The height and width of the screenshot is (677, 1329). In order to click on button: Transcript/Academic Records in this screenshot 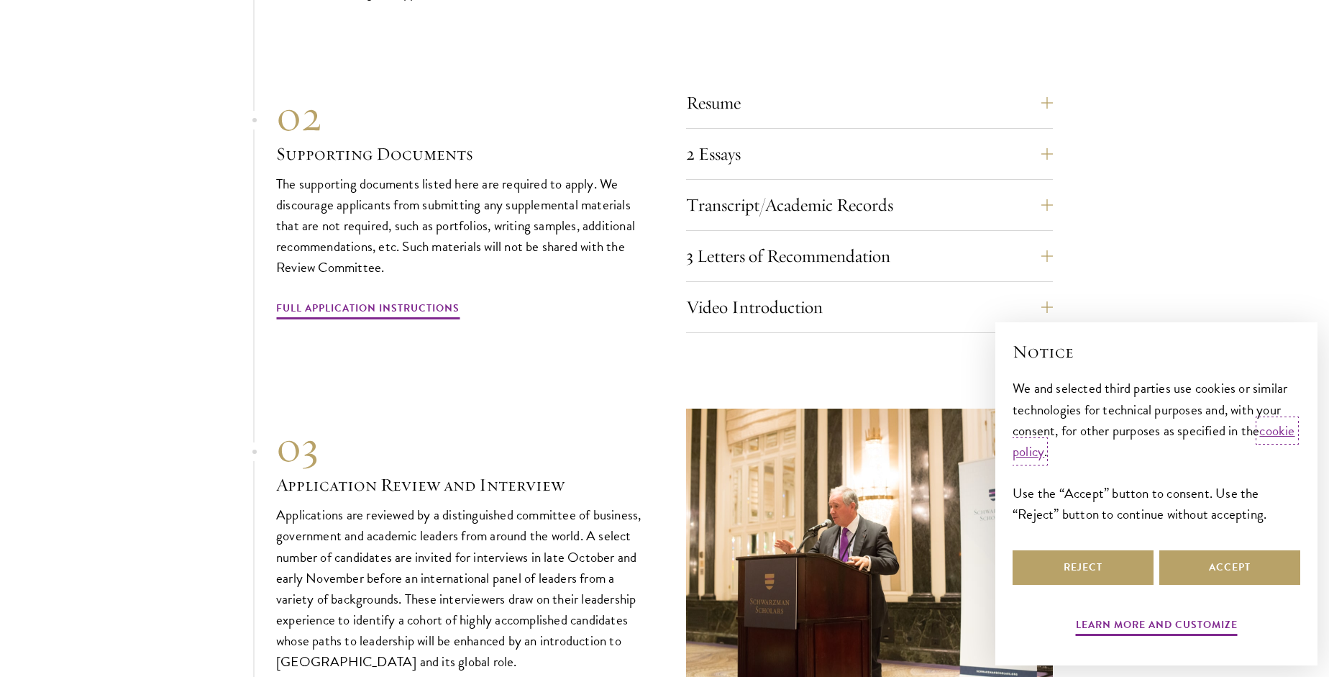, I will do `click(870, 205)`.